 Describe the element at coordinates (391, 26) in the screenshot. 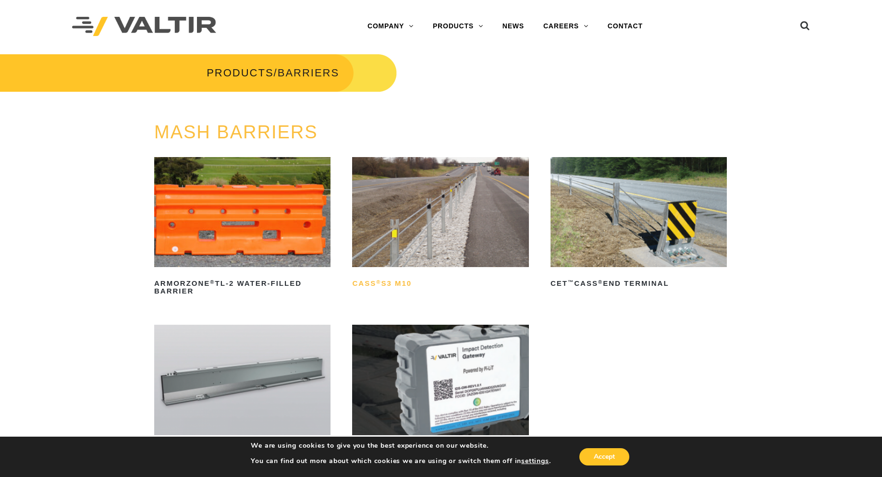

I see `a: COMPANY` at that location.